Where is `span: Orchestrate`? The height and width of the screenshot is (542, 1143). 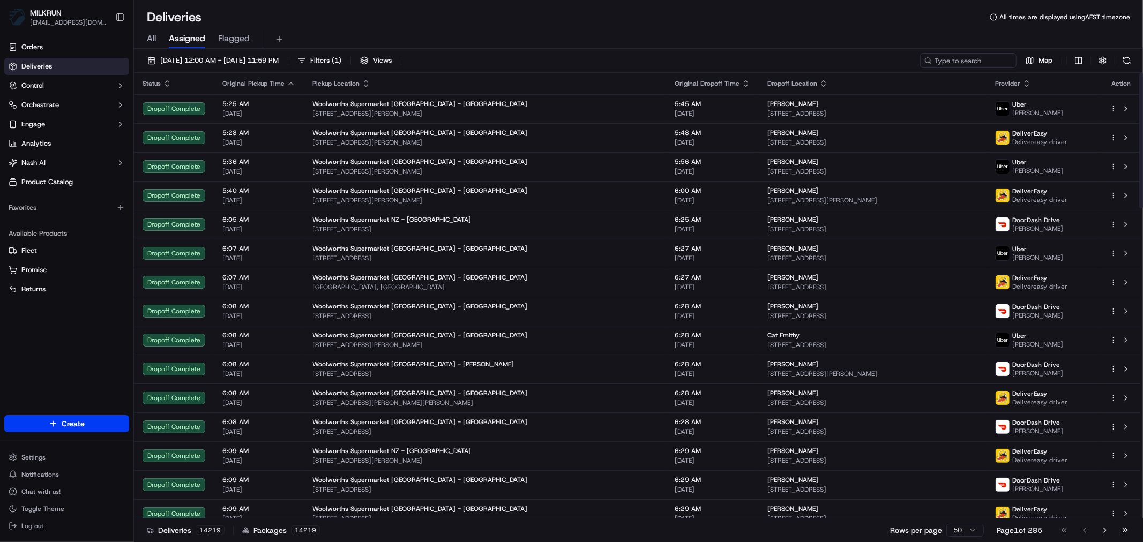 span: Orchestrate is located at coordinates (40, 105).